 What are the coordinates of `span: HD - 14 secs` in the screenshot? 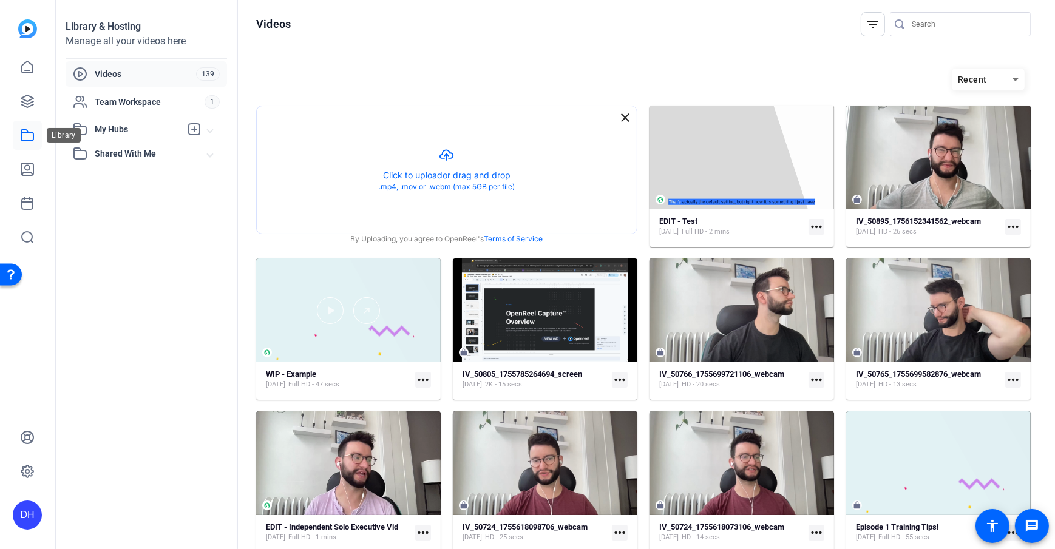 It's located at (700, 538).